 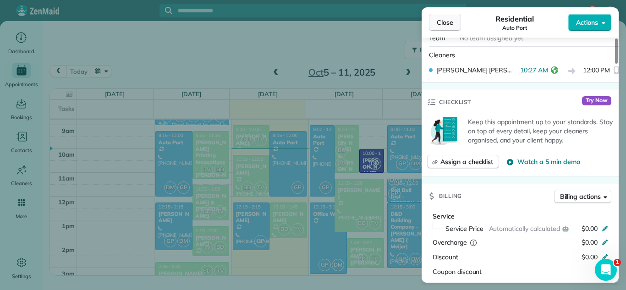 What do you see at coordinates (457, 272) in the screenshot?
I see `span: Coupon discount` at bounding box center [457, 272].